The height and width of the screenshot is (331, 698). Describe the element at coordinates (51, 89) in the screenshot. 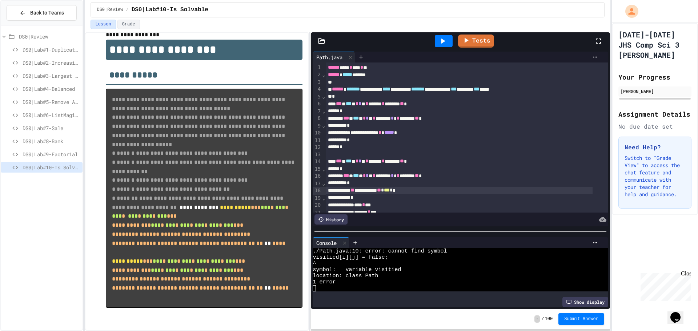

I see `span: DS0|Lab#4-Balanced` at that location.